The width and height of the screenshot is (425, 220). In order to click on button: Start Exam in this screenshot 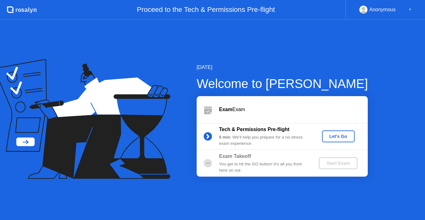, I will do `click(338, 163)`.